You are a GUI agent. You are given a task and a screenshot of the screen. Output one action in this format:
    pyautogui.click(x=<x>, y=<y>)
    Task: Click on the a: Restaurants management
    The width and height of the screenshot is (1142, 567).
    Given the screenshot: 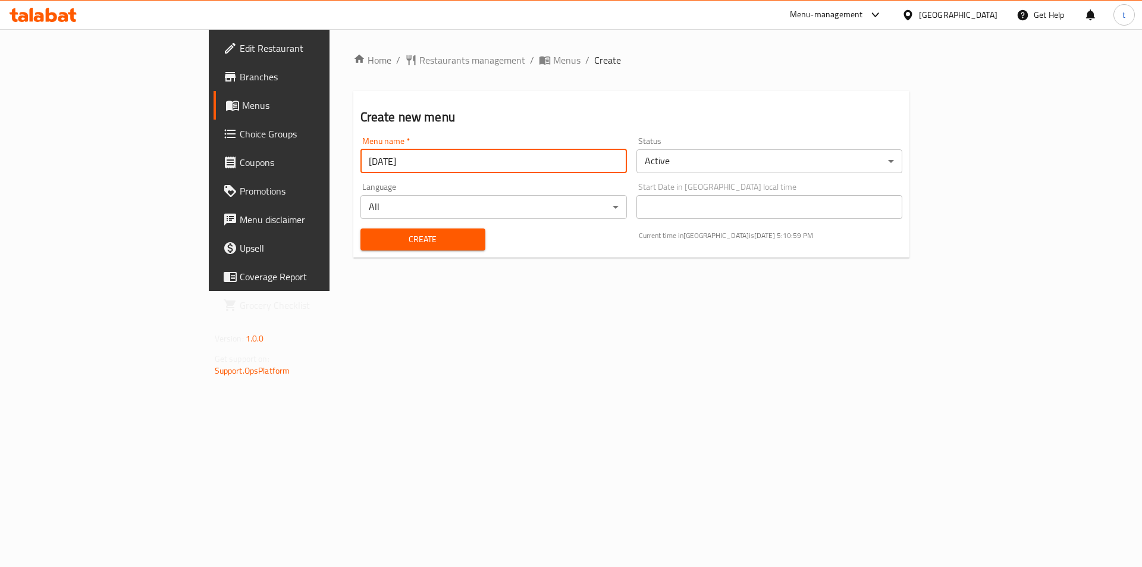 What is the action you would take?
    pyautogui.click(x=465, y=60)
    